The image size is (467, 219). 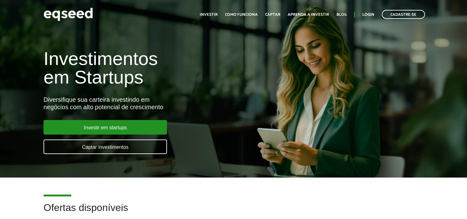 I want to click on a: Cadastre-se, so click(x=404, y=14).